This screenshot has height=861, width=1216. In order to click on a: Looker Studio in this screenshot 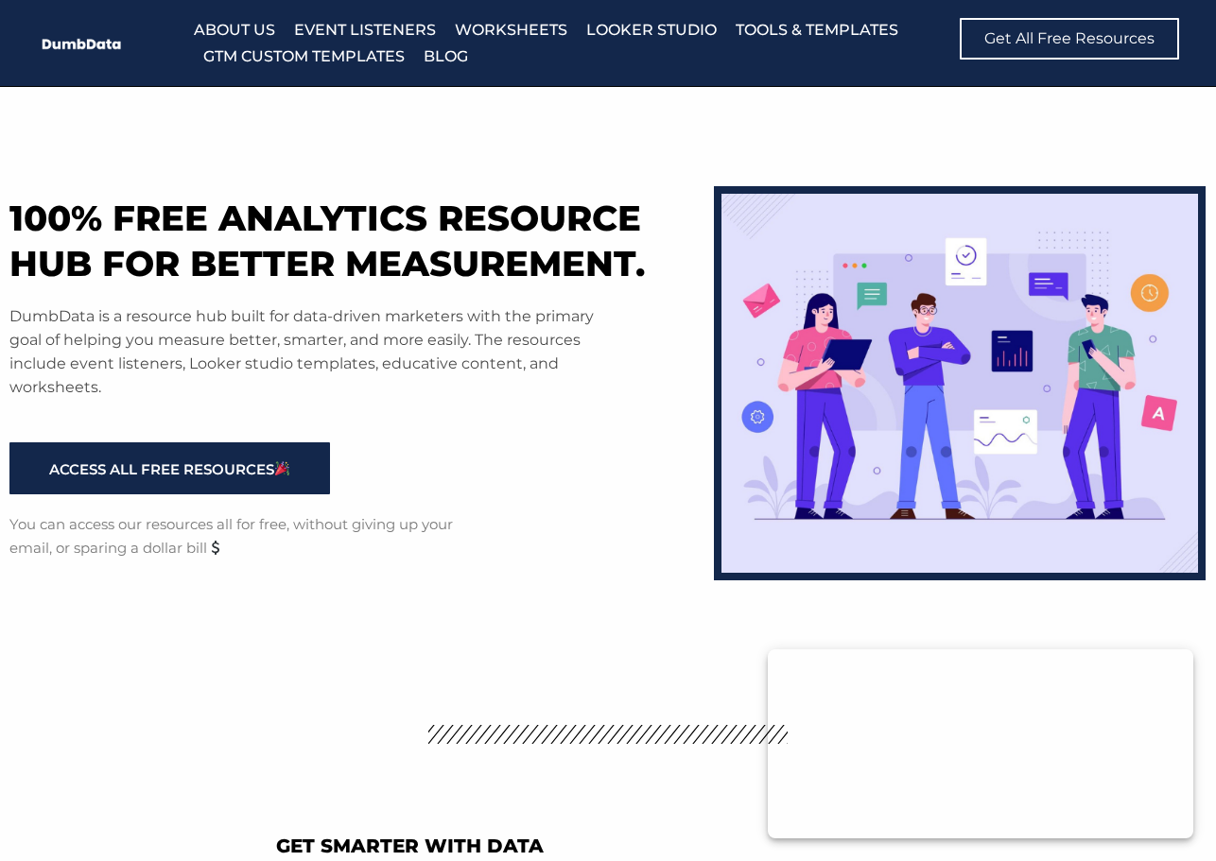, I will do `click(651, 30)`.